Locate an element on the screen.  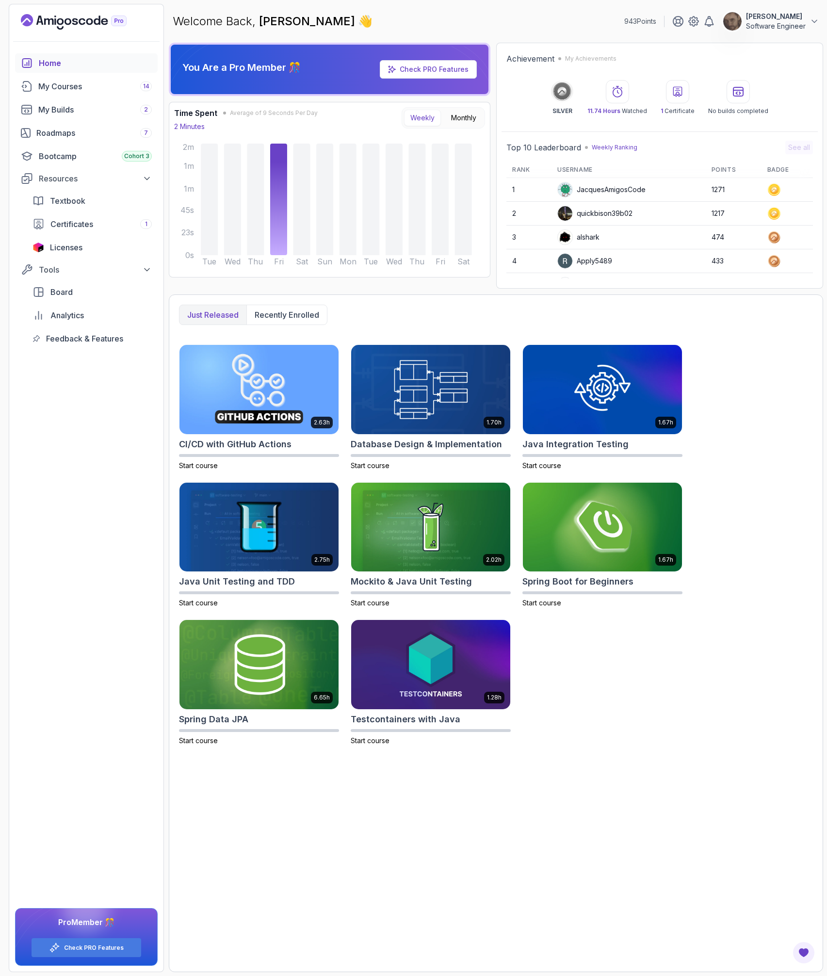
a: certificates is located at coordinates (92, 224).